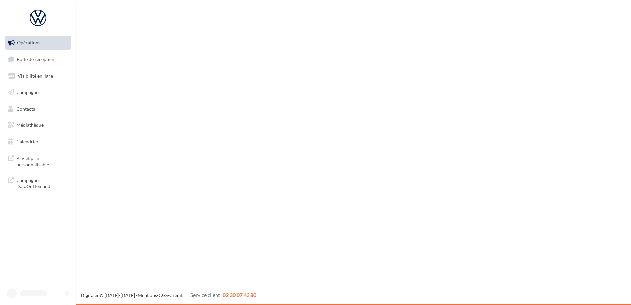  Describe the element at coordinates (38, 161) in the screenshot. I see `a: PLV et print personnalisable` at that location.